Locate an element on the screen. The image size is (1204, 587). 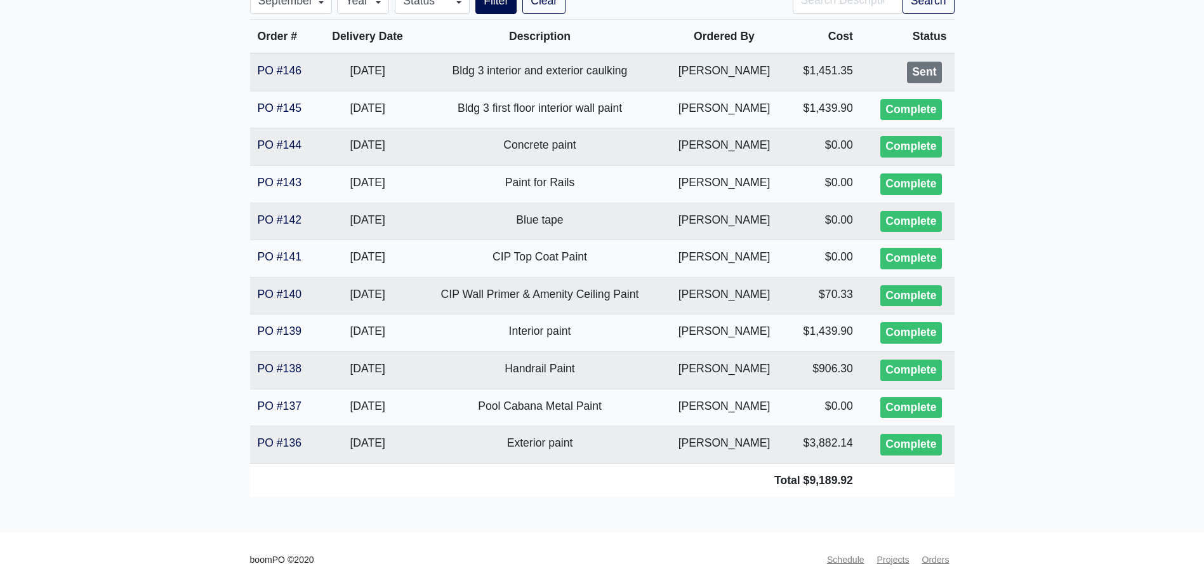
a: PO #144 is located at coordinates (279, 145).